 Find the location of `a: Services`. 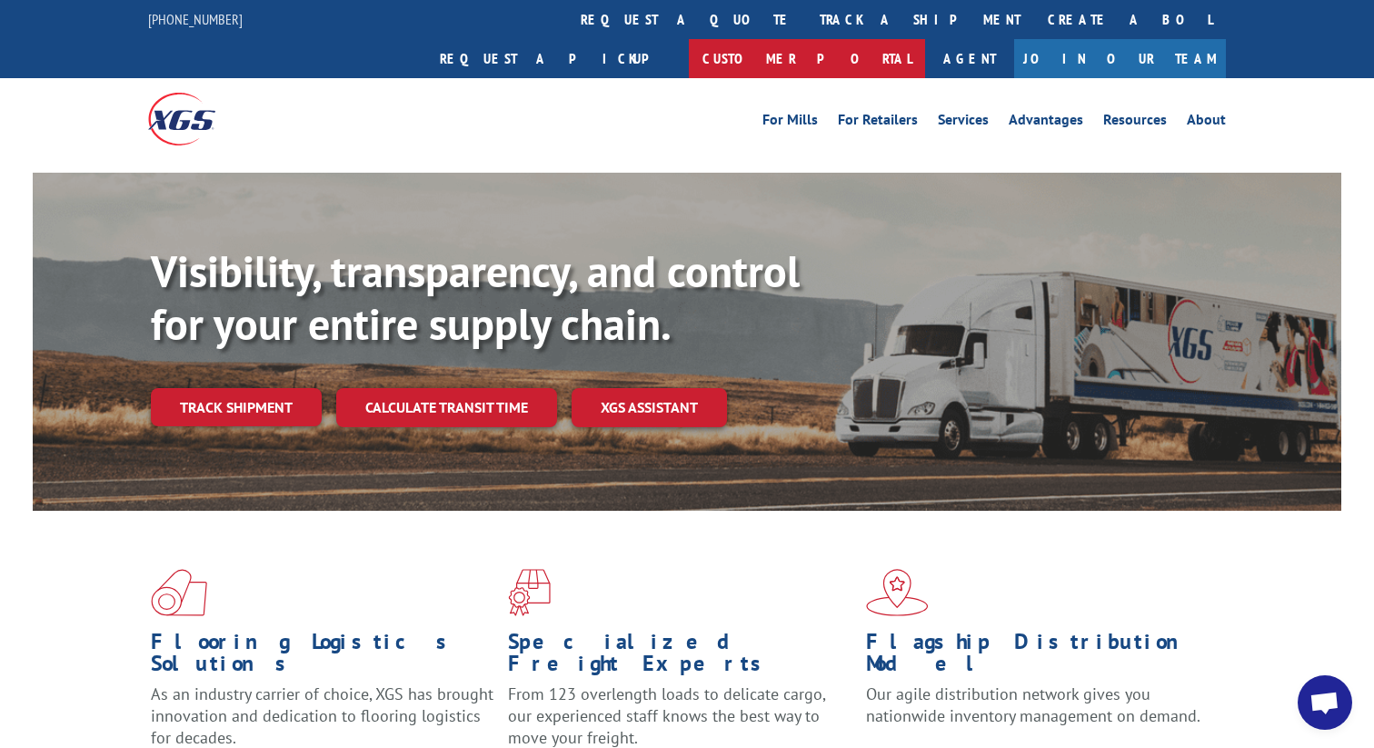

a: Services is located at coordinates (963, 123).